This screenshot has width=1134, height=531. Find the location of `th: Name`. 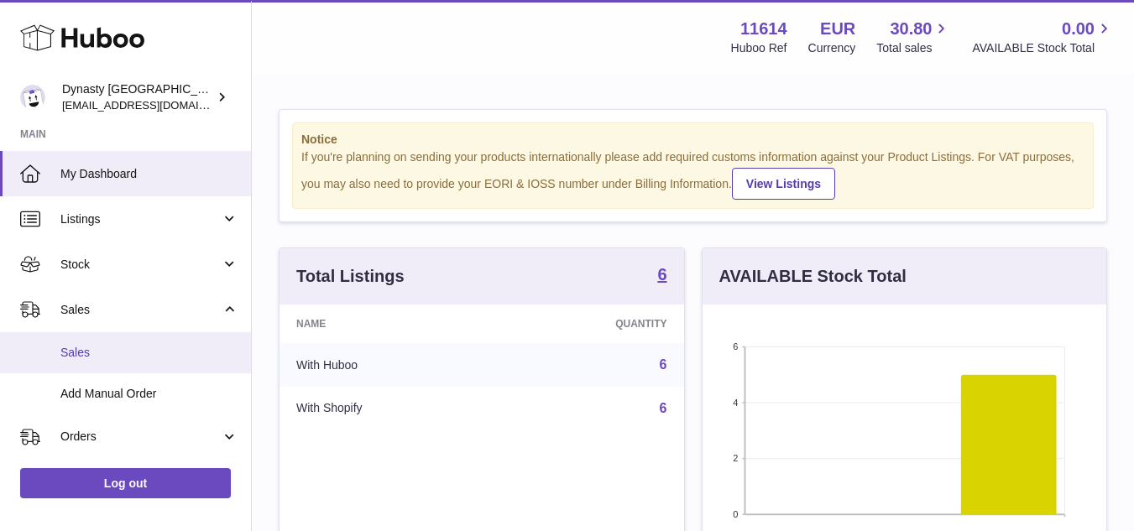

th: Name is located at coordinates (388, 324).